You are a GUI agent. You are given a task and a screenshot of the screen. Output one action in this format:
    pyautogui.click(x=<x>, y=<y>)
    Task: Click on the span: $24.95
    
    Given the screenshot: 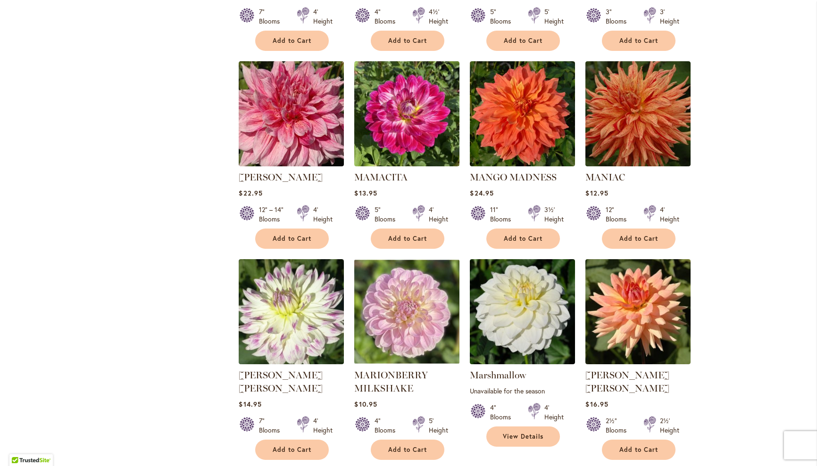 What is the action you would take?
    pyautogui.click(x=482, y=193)
    